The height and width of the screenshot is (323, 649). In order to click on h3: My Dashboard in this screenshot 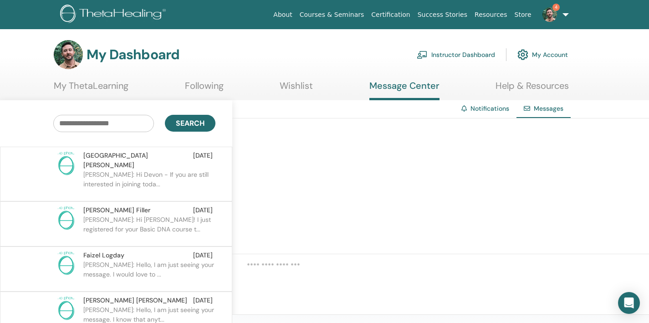, I will do `click(133, 55)`.